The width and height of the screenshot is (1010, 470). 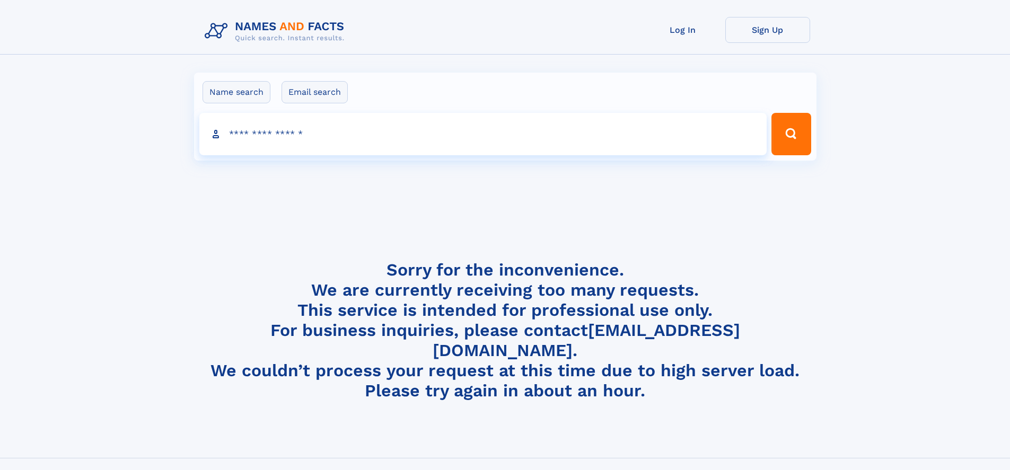 What do you see at coordinates (767, 30) in the screenshot?
I see `a: Sign Up` at bounding box center [767, 30].